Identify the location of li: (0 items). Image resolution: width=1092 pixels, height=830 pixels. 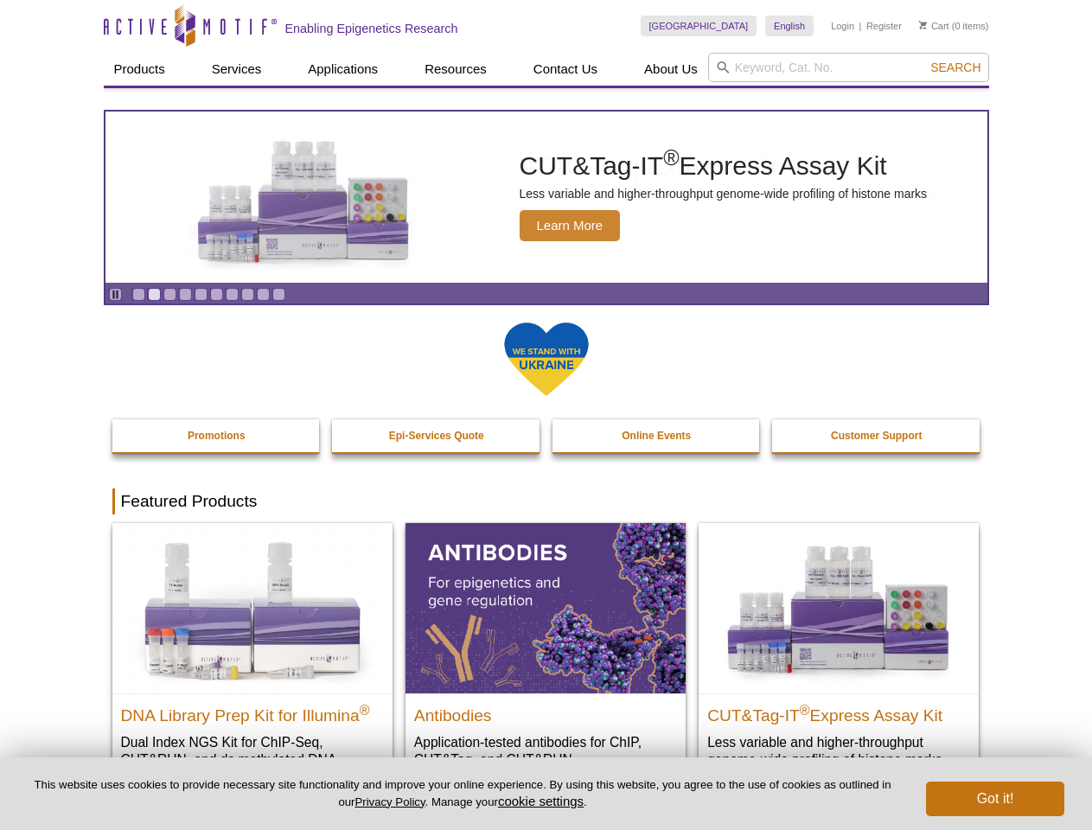
(954, 26).